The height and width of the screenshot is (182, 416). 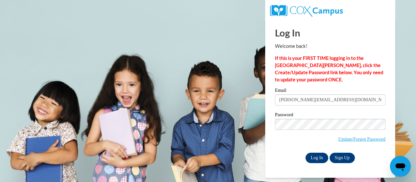 What do you see at coordinates (331, 91) in the screenshot?
I see `label: Email` at bounding box center [331, 91].